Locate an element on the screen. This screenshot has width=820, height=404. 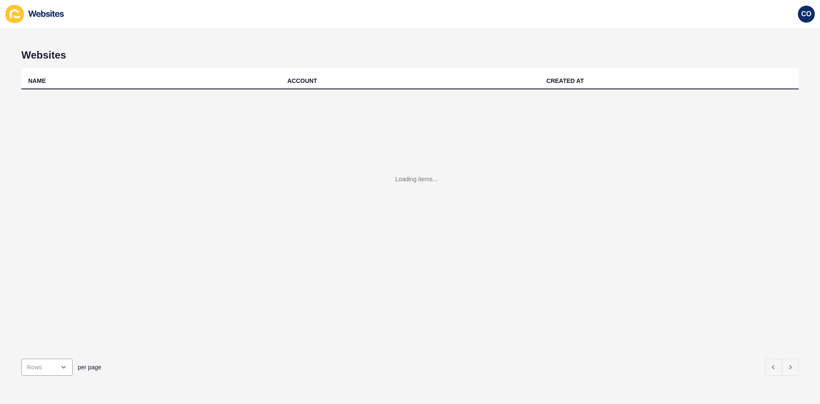
div: Loading items... is located at coordinates (417, 179).